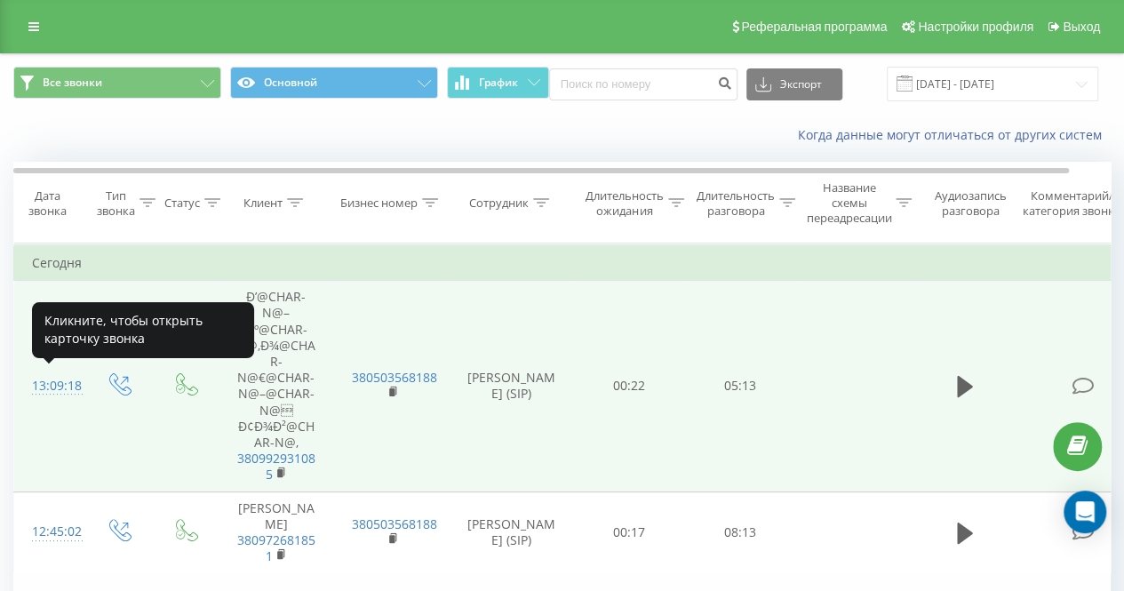  I want to click on div: Тип звонка, so click(115, 203).